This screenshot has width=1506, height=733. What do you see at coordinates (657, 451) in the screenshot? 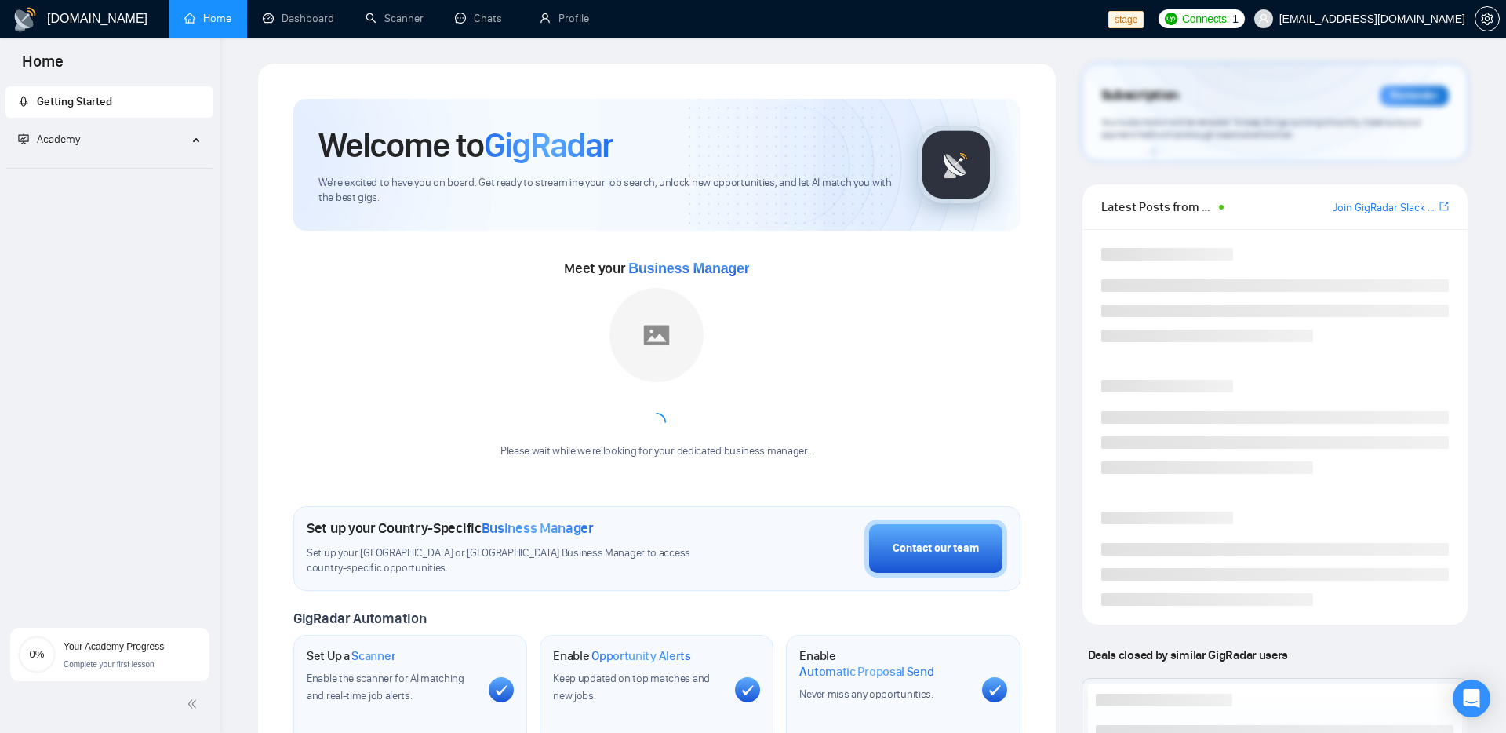
I see `div: Please wait while we're looking for your dedicated business manager...` at bounding box center [657, 451].